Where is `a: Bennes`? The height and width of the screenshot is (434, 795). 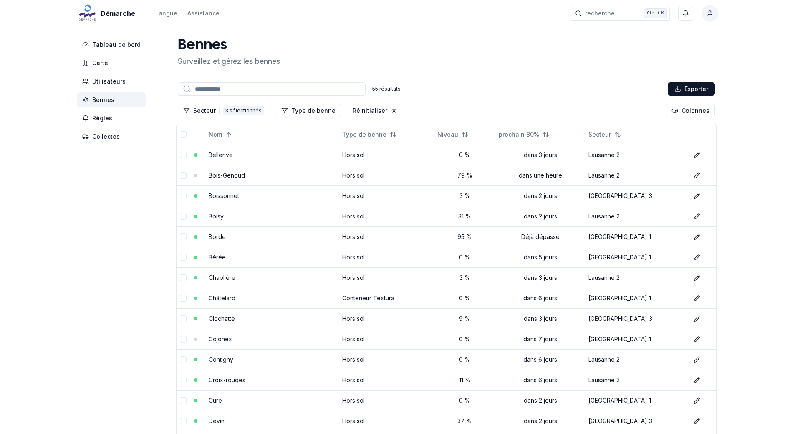
a: Bennes is located at coordinates (113, 100).